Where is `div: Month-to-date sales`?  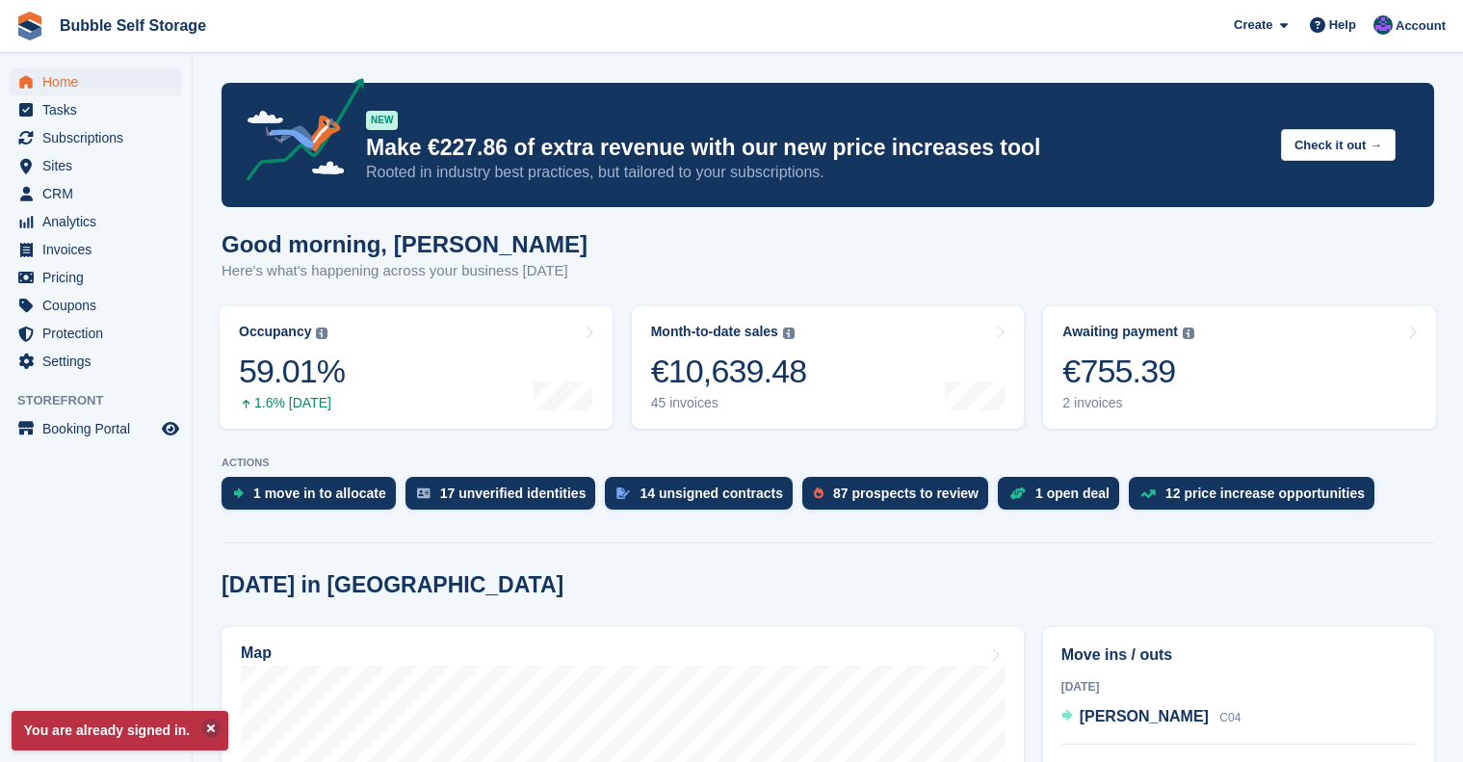
div: Month-to-date sales is located at coordinates (714, 331).